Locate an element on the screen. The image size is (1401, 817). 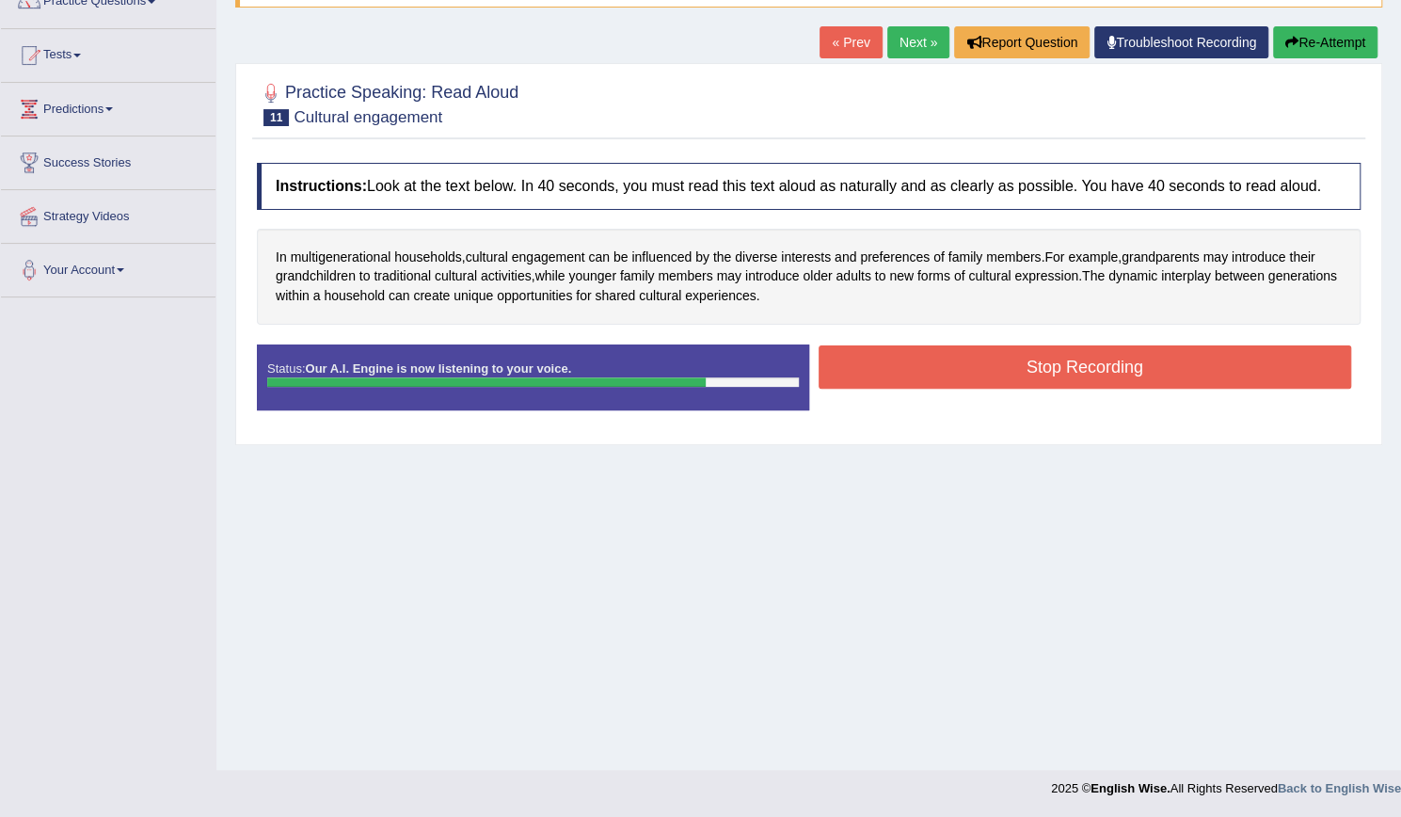
a: Next » is located at coordinates (919, 42).